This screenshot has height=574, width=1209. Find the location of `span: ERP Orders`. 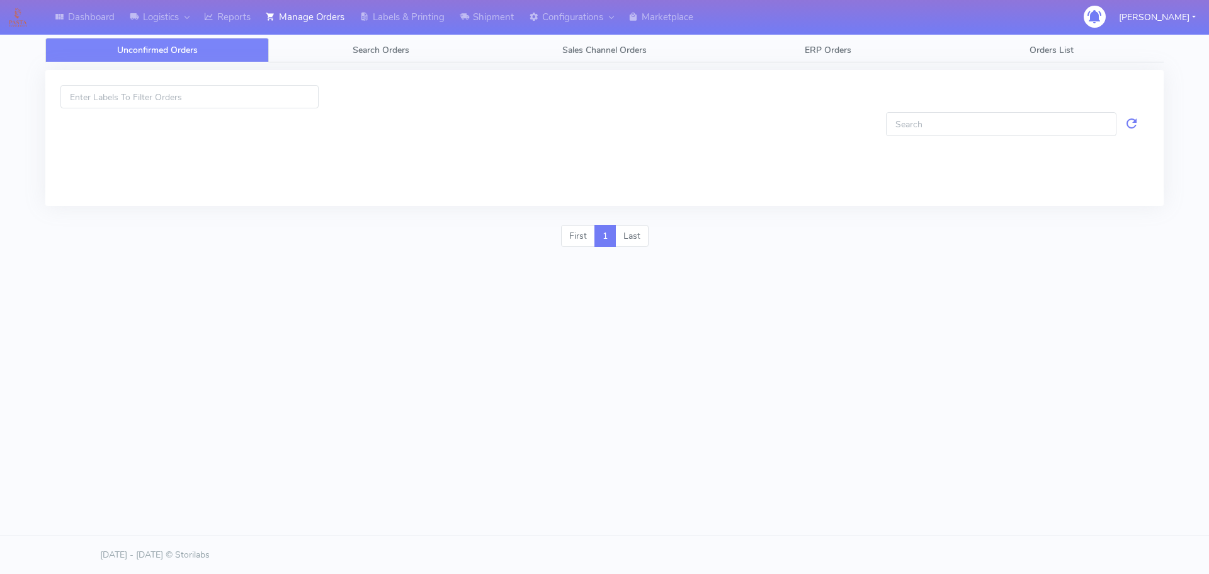

span: ERP Orders is located at coordinates (828, 50).